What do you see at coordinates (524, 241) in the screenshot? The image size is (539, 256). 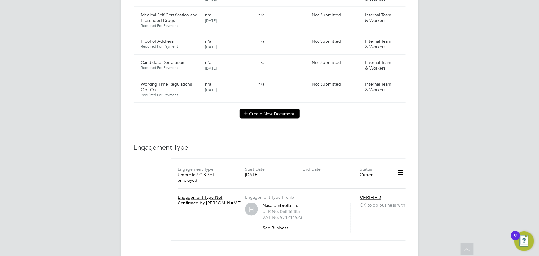 I see `button: Open Resource Center, 9 new notifications` at bounding box center [524, 241].